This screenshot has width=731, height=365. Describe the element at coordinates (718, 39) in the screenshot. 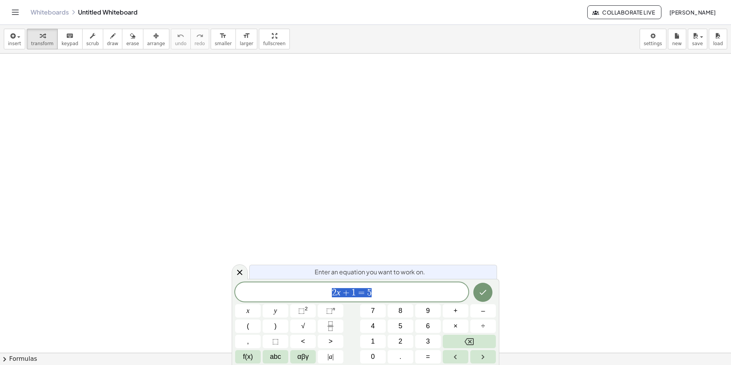

I see `button: load` at that location.